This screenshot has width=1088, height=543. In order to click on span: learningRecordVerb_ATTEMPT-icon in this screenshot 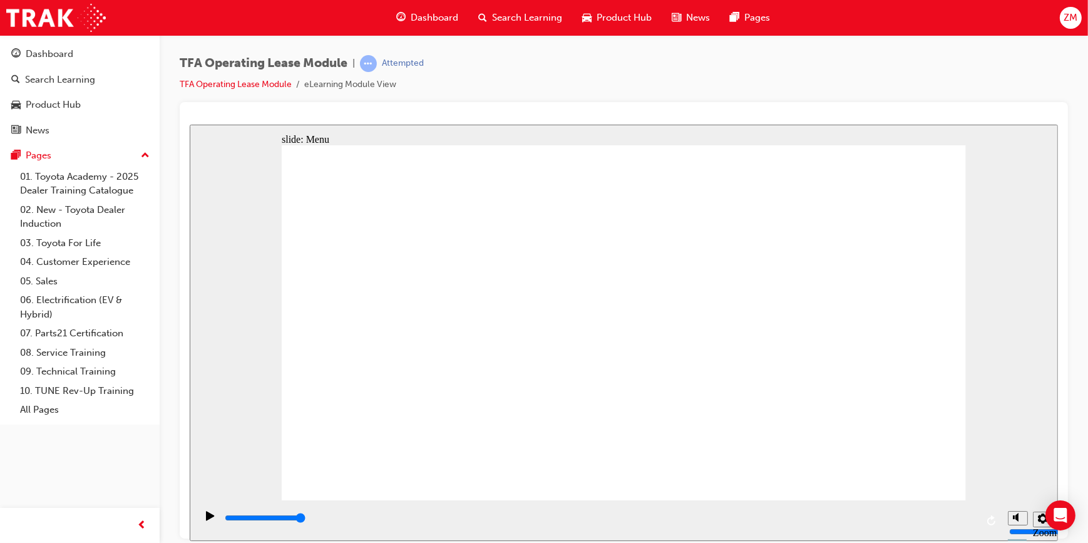, I will do `click(368, 63)`.